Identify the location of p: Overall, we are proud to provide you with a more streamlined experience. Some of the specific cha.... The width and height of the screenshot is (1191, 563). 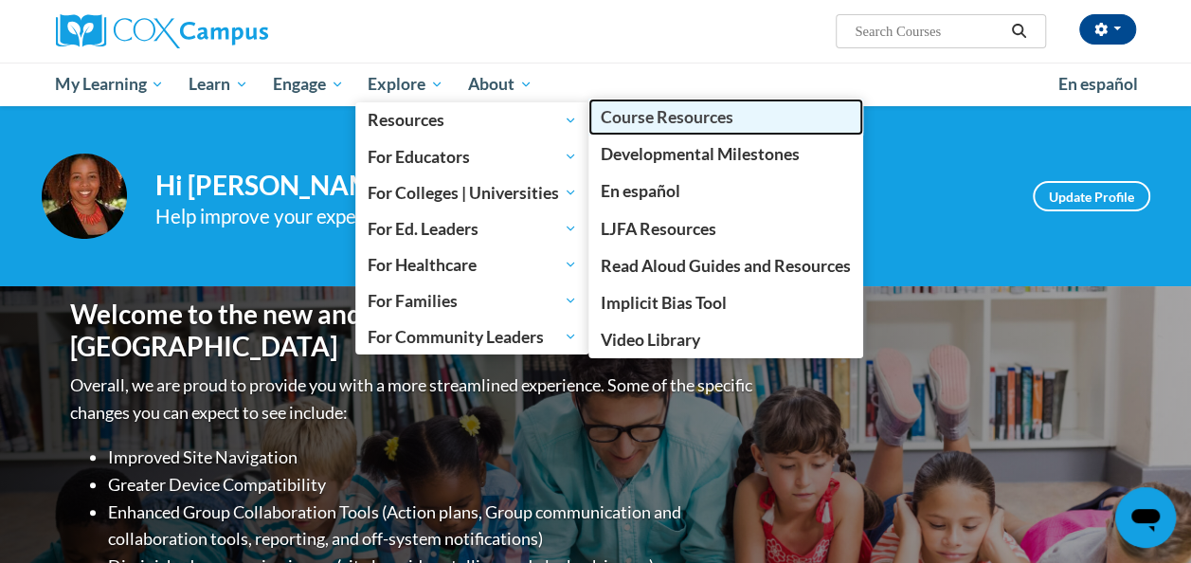
(413, 399).